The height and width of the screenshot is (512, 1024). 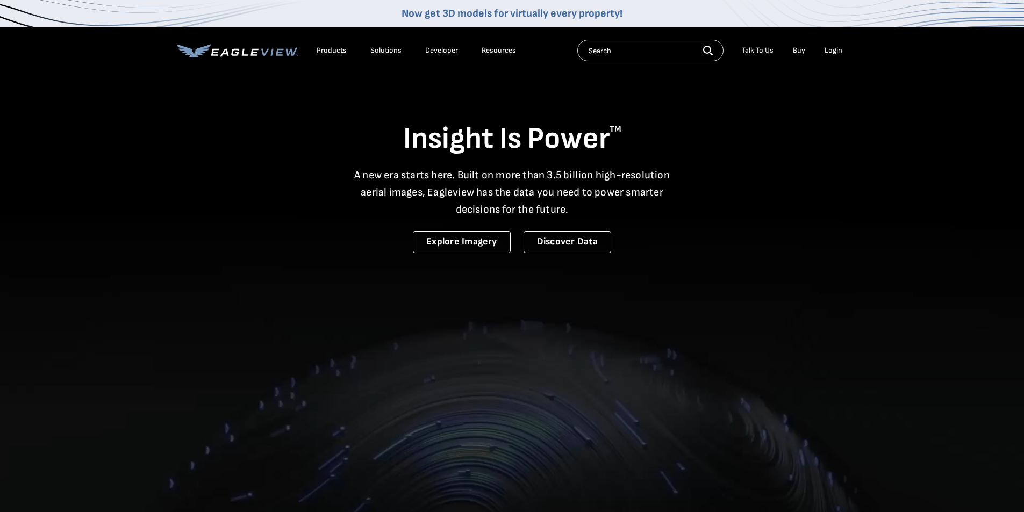 I want to click on a: Explore Imagery, so click(x=462, y=242).